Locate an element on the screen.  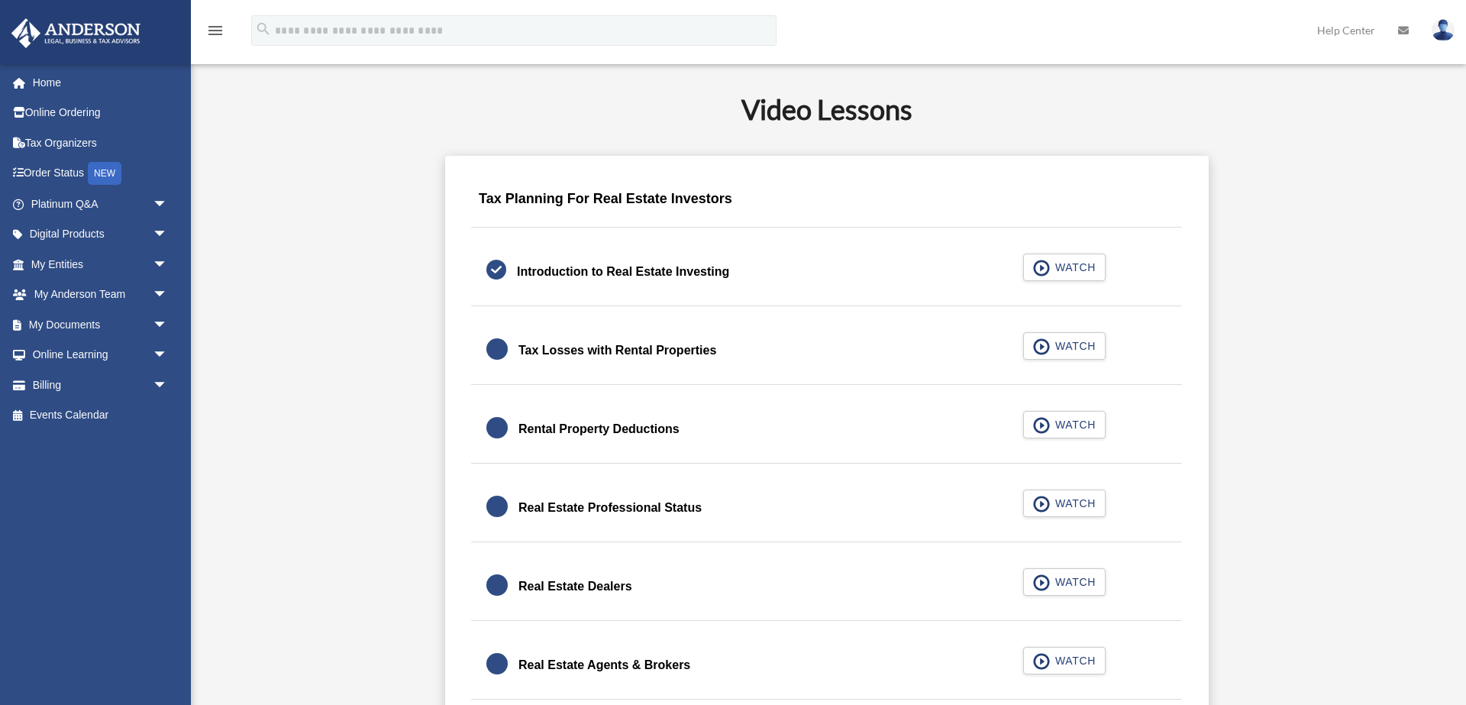
a: Real Estate Agents & Brokers WATCH is located at coordinates (826, 665).